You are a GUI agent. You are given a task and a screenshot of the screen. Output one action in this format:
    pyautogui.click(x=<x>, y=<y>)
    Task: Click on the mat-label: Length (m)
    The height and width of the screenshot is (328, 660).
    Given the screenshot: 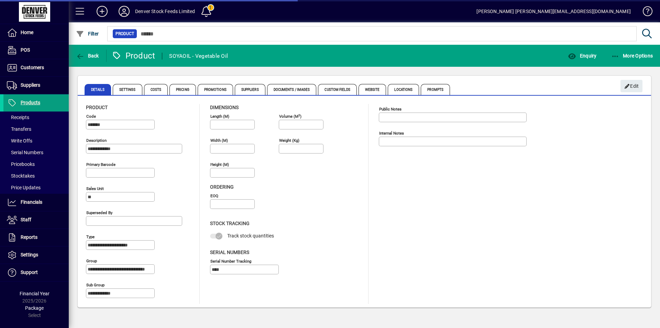 What is the action you would take?
    pyautogui.click(x=220, y=116)
    